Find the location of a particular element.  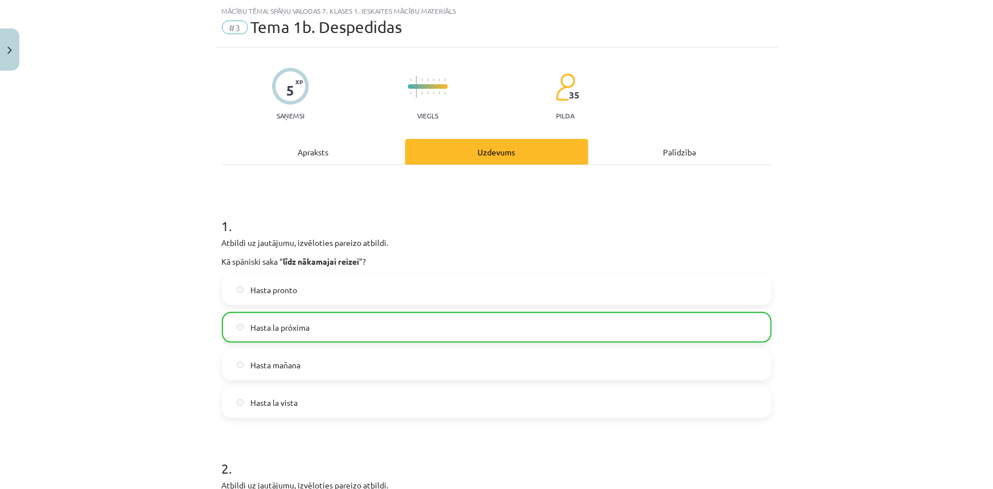

input: Hasta pronto is located at coordinates (240, 290).